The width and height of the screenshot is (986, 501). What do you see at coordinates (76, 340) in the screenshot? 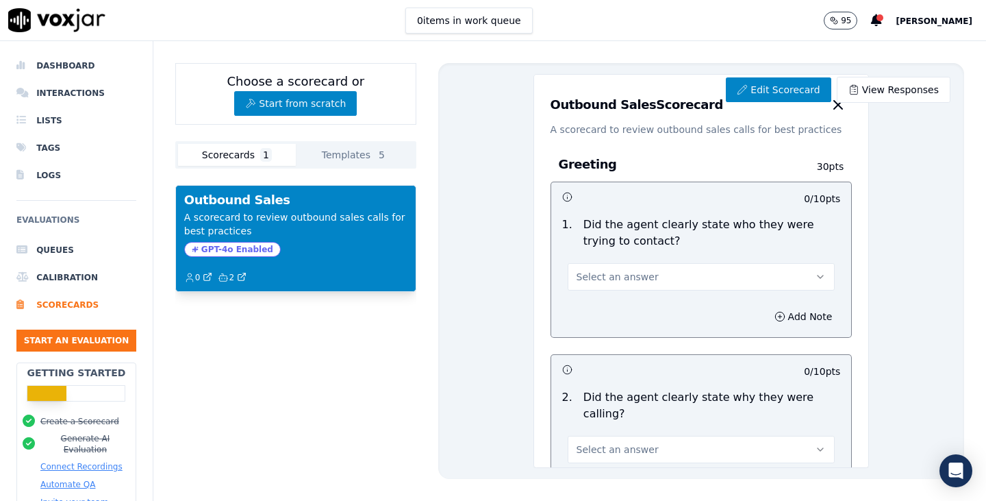
I see `button: Start an Evaluation` at bounding box center [76, 340].